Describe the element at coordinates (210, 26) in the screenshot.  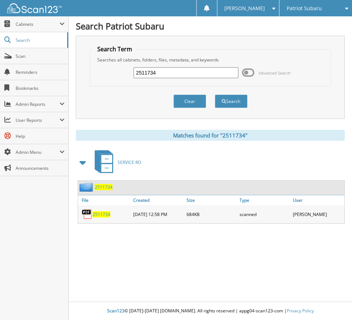
I see `h1: Search Patriot Subaru` at that location.